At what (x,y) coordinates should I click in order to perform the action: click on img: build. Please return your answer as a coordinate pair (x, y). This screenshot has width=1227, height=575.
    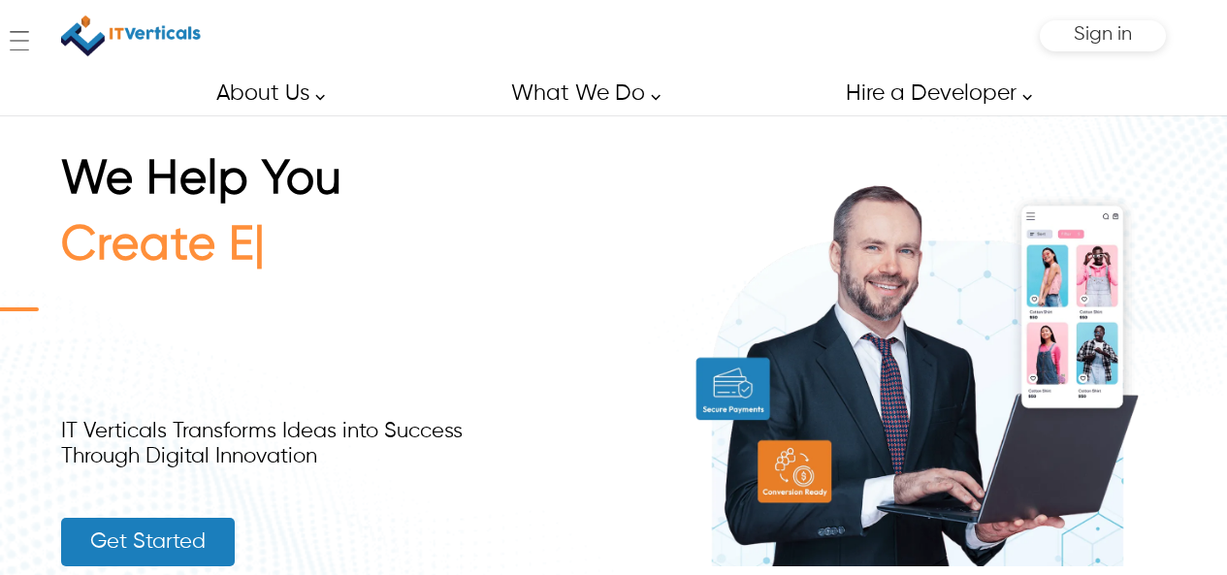
    Looking at the image, I should click on (918, 360).